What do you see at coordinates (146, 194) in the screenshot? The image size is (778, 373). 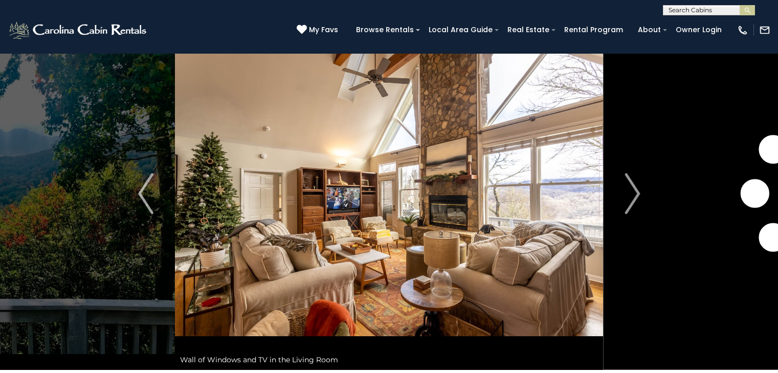 I see `button: Previous` at bounding box center [146, 194].